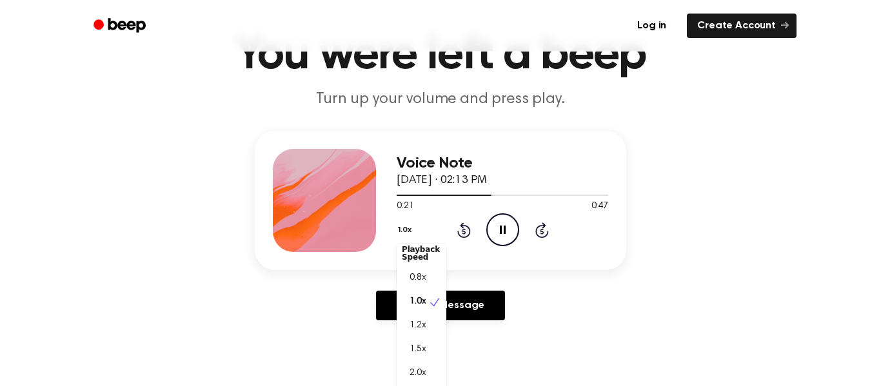 This screenshot has height=386, width=881. I want to click on span: 0.8x, so click(417, 278).